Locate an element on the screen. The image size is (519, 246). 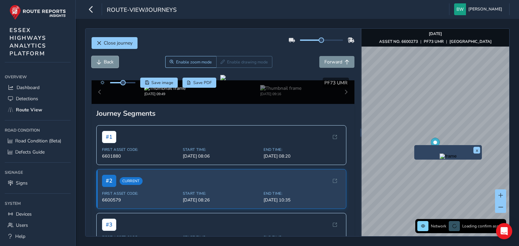
div: Journey Segments is located at coordinates (223, 114).